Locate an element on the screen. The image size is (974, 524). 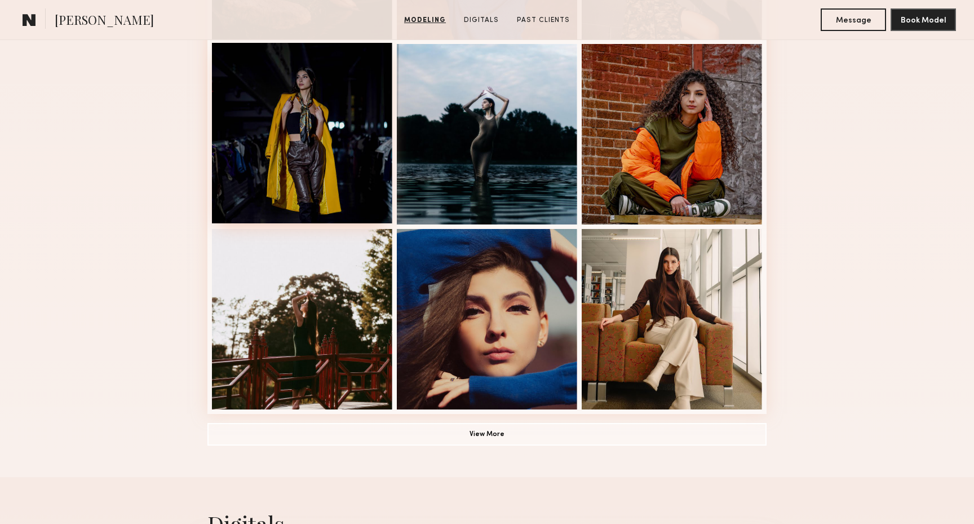
a: Digitals is located at coordinates (481, 20).